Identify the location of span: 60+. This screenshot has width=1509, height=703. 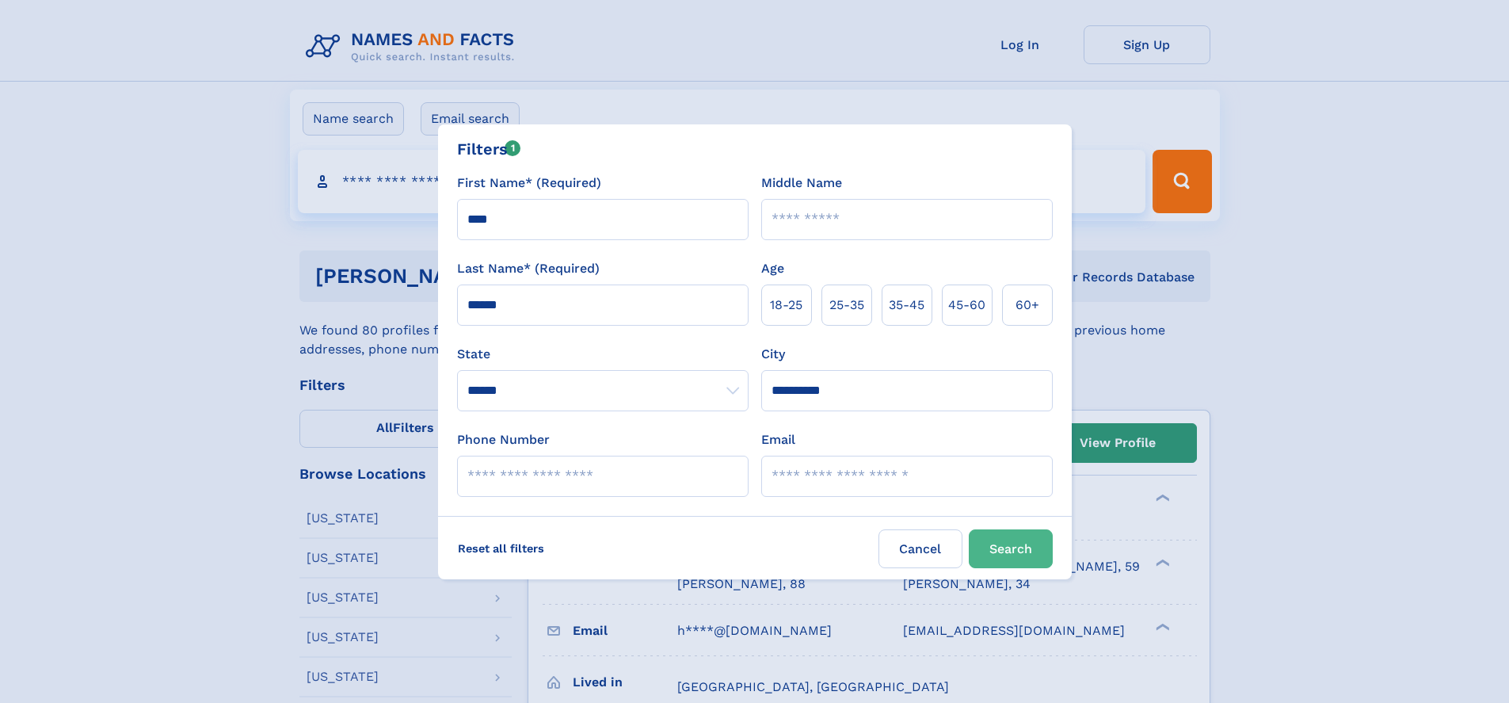
(1027, 305).